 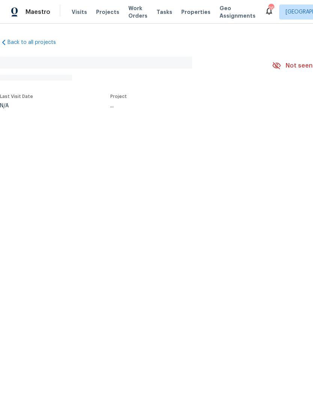 What do you see at coordinates (238, 12) in the screenshot?
I see `span: Geo Assignments` at bounding box center [238, 12].